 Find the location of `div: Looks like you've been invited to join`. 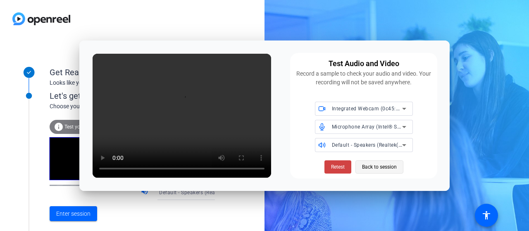

div: Looks like you've been invited to join is located at coordinates (132, 83).